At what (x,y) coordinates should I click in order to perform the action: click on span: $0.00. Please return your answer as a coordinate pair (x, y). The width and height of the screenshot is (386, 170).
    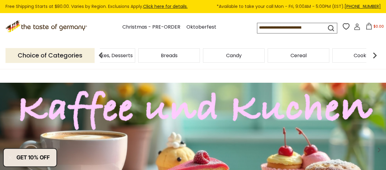
    Looking at the image, I should click on (378, 26).